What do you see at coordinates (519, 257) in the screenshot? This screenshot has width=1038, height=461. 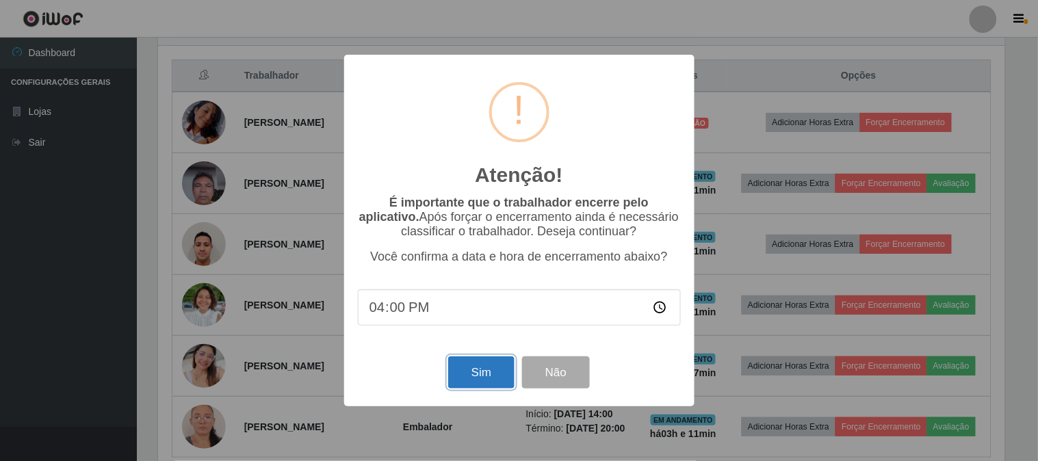 I see `p: Você confirma a data e hora de encerramento abaixo?` at bounding box center [519, 257].